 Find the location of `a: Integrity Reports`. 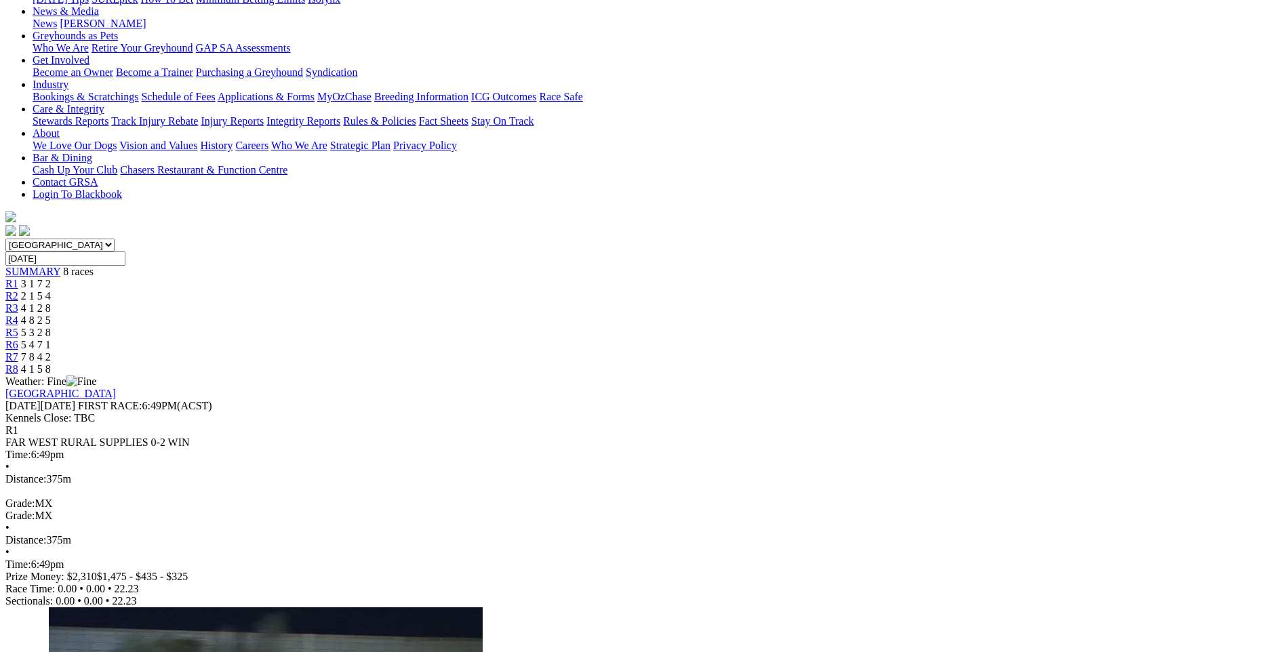

a: Integrity Reports is located at coordinates (303, 121).